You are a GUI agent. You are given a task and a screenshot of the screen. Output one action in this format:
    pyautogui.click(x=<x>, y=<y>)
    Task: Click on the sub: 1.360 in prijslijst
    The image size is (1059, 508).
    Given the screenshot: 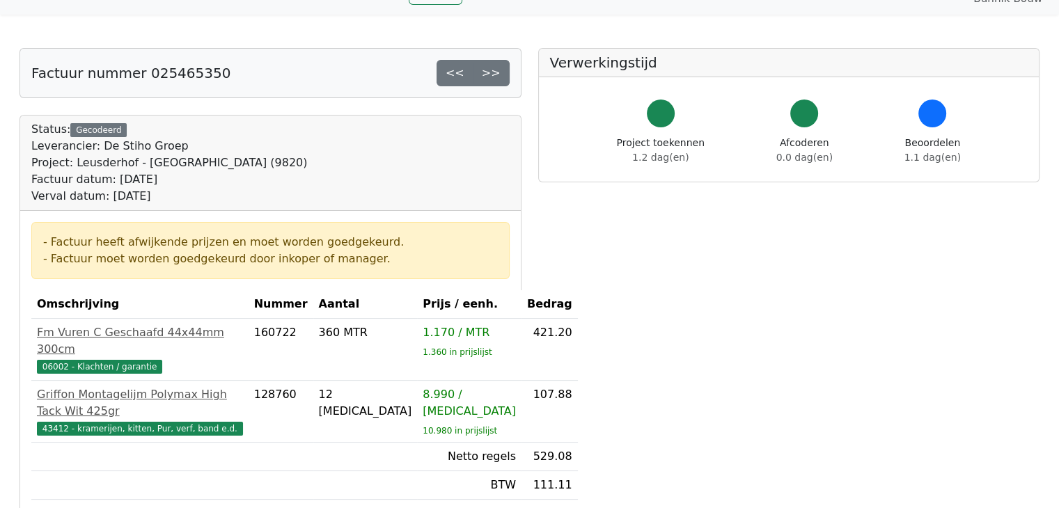 What is the action you would take?
    pyautogui.click(x=457, y=352)
    